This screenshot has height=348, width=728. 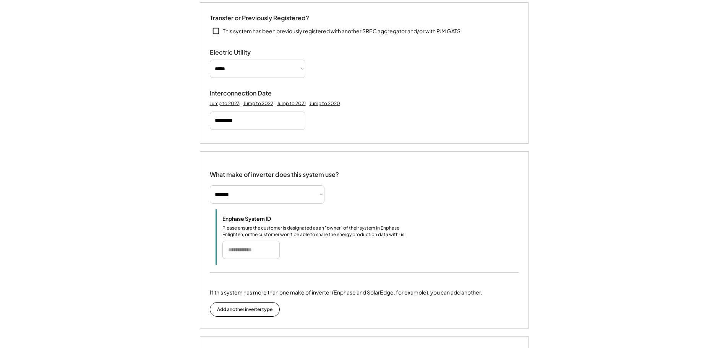 I want to click on div: Jump to 2020, so click(x=325, y=104).